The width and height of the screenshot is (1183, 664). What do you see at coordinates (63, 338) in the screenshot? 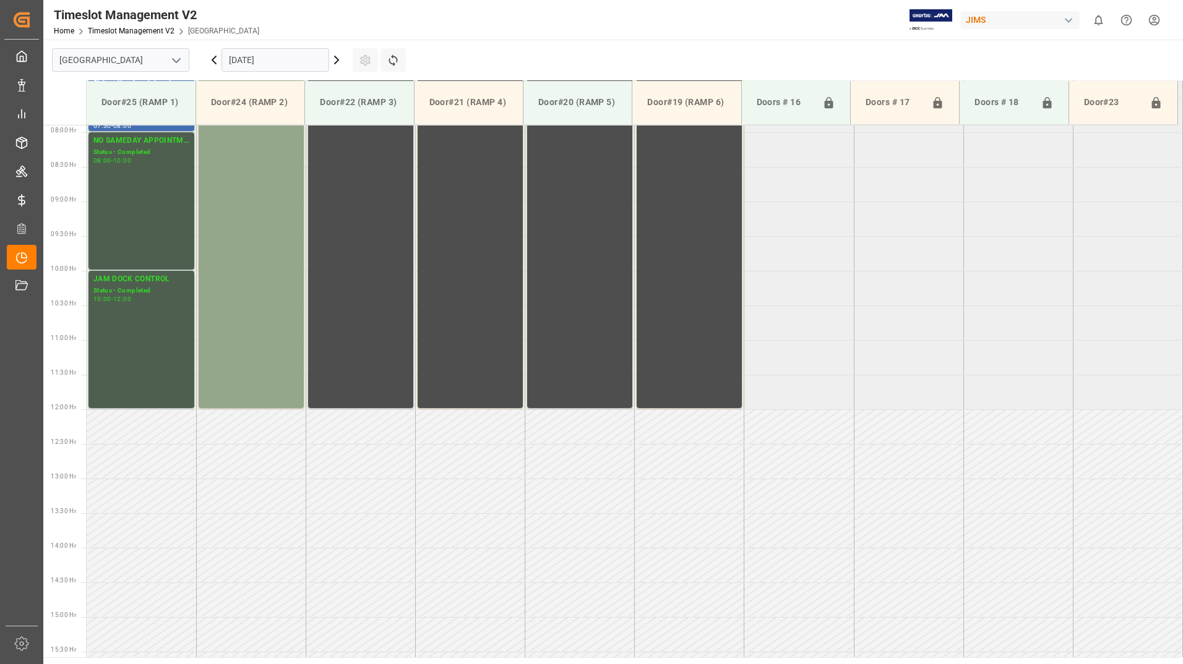
I see `span: 11:00 Hr` at bounding box center [63, 338].